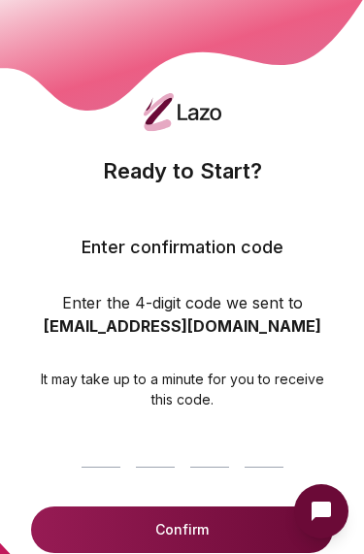 Image resolution: width=364 pixels, height=554 pixels. Describe the element at coordinates (182, 247) in the screenshot. I see `h4: Enter confirmation code` at that location.